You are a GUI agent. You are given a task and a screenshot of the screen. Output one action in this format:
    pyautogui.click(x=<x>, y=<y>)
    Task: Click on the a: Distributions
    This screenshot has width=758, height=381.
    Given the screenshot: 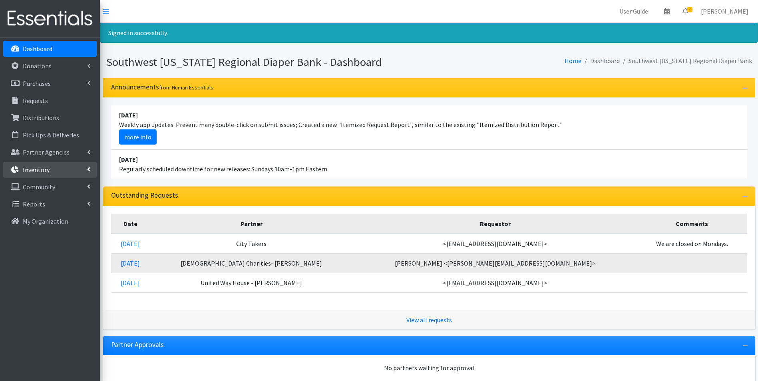 What is the action you would take?
    pyautogui.click(x=50, y=118)
    